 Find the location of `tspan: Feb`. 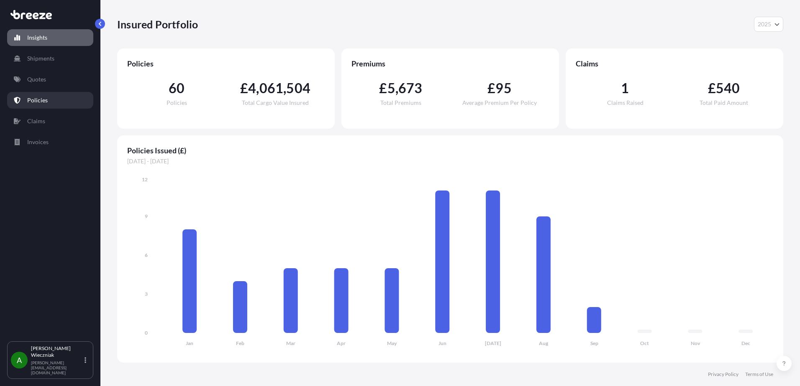

tspan: Feb is located at coordinates (240, 343).